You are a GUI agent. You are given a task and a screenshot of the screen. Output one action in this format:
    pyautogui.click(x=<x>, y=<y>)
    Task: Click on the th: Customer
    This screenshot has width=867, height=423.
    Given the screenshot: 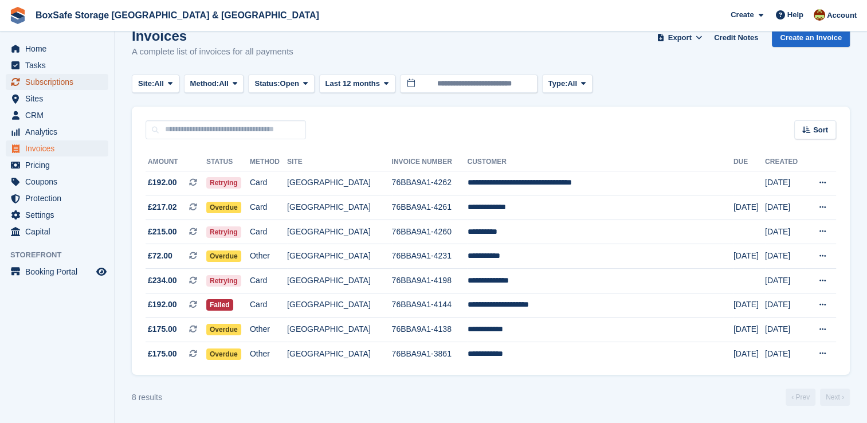 What is the action you would take?
    pyautogui.click(x=600, y=162)
    